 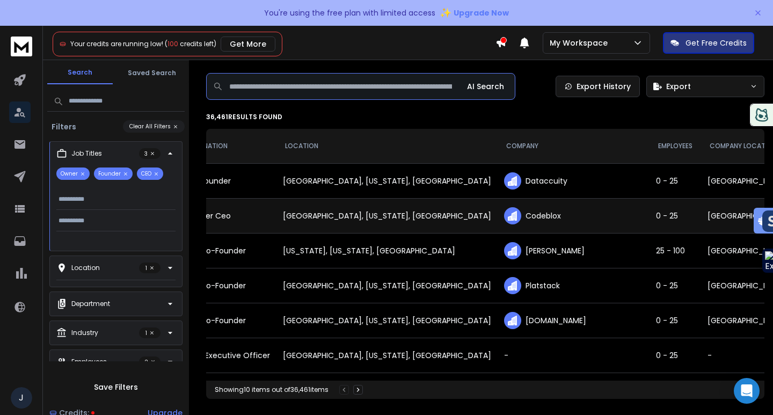 I want to click on button: Search, so click(x=80, y=73).